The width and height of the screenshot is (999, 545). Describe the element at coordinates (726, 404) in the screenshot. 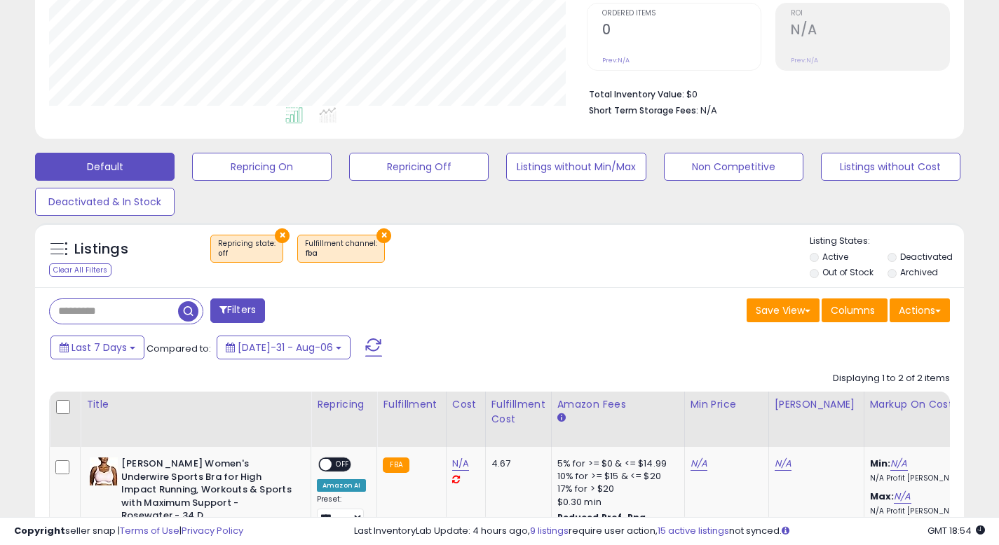

I see `div: Min Price` at that location.